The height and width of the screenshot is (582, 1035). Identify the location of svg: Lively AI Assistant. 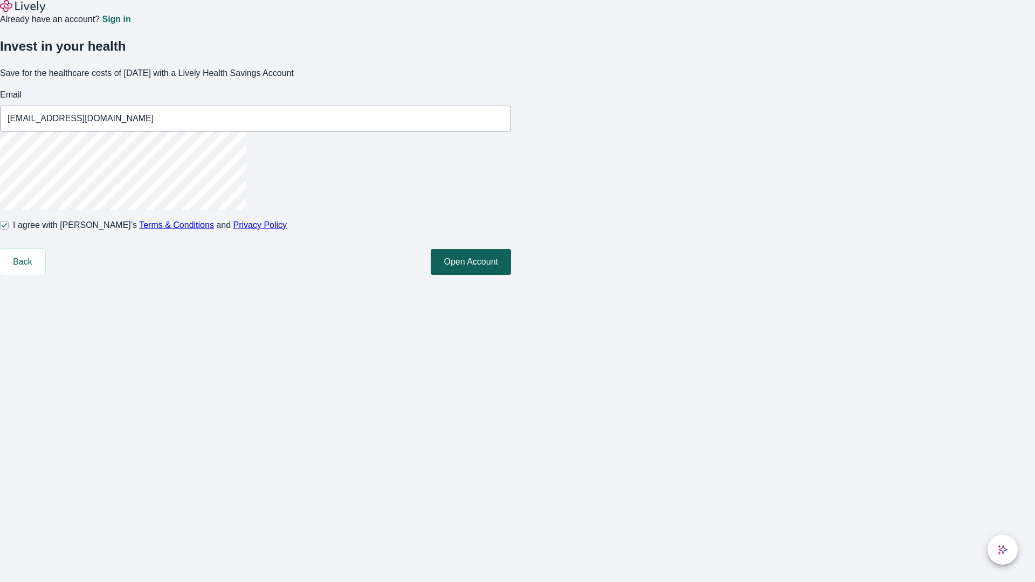
(1002, 550).